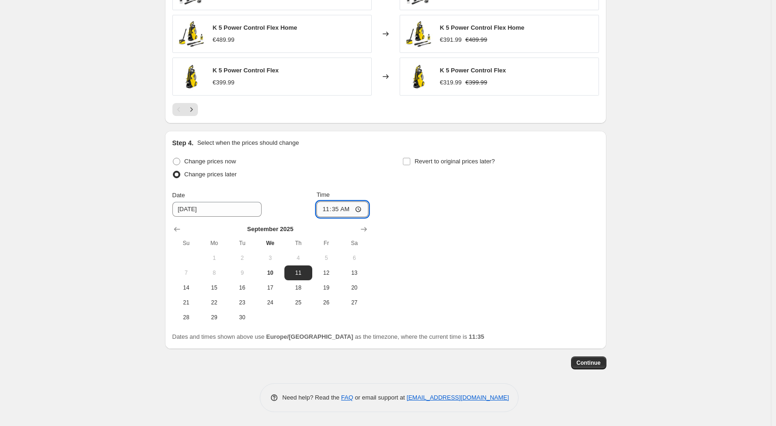  I want to click on span: Sa, so click(354, 243).